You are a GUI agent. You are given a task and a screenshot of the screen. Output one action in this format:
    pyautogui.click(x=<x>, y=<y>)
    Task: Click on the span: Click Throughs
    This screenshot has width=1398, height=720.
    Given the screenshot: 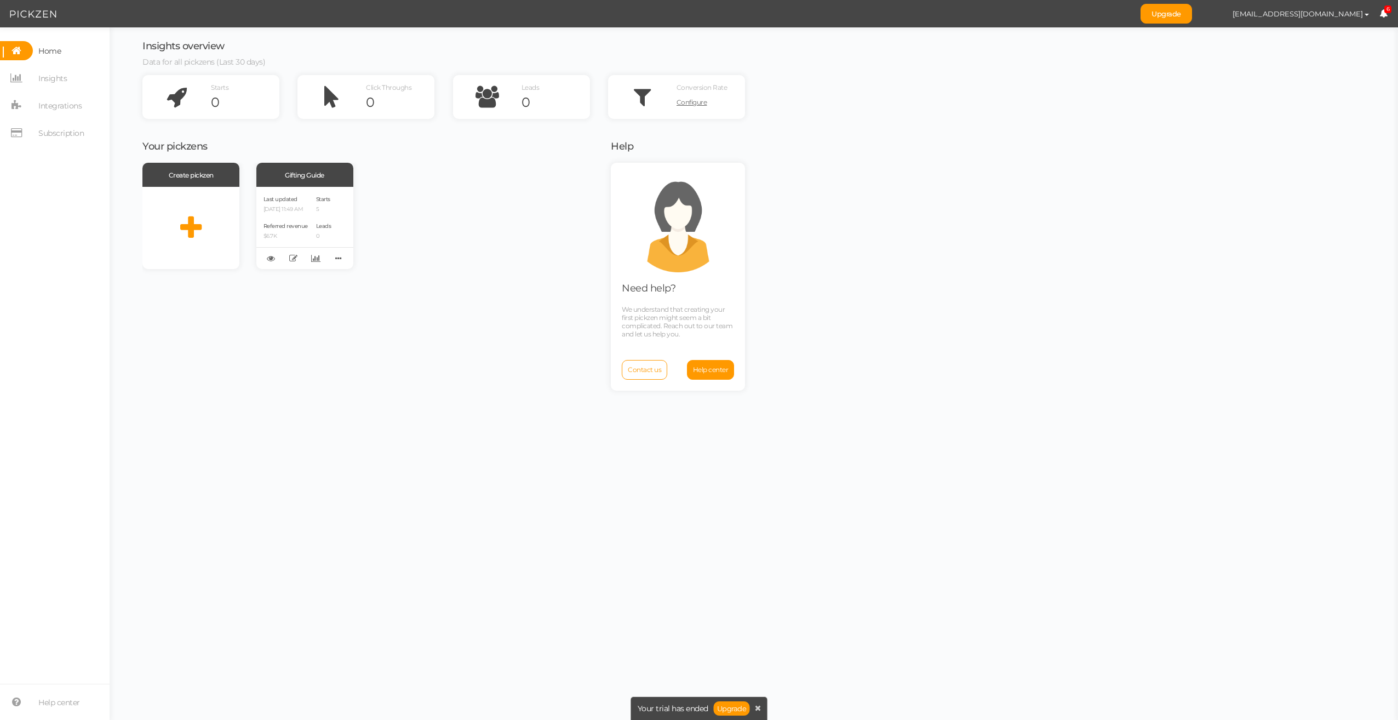 What is the action you would take?
    pyautogui.click(x=388, y=87)
    